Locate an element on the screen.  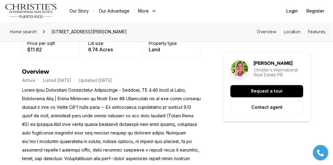
button: Login is located at coordinates (292, 11).